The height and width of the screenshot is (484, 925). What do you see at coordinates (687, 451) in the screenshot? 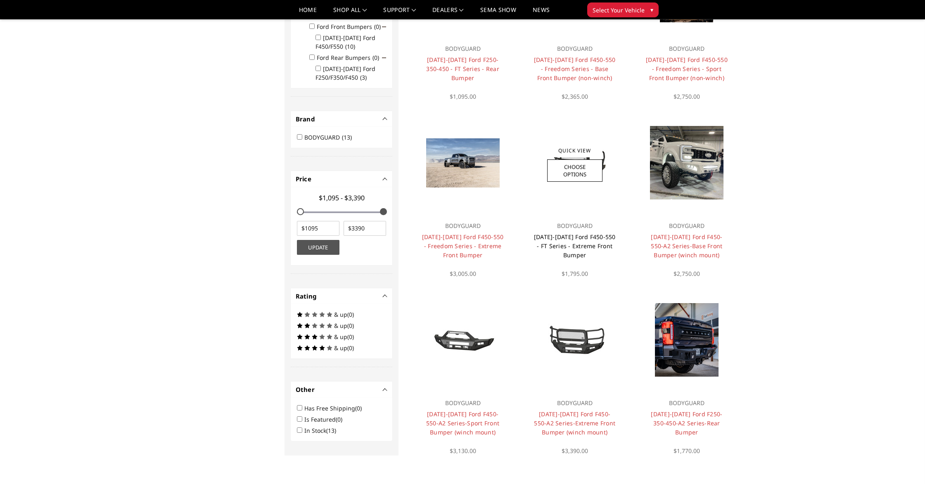
I see `span: $1,770.00` at bounding box center [687, 451].